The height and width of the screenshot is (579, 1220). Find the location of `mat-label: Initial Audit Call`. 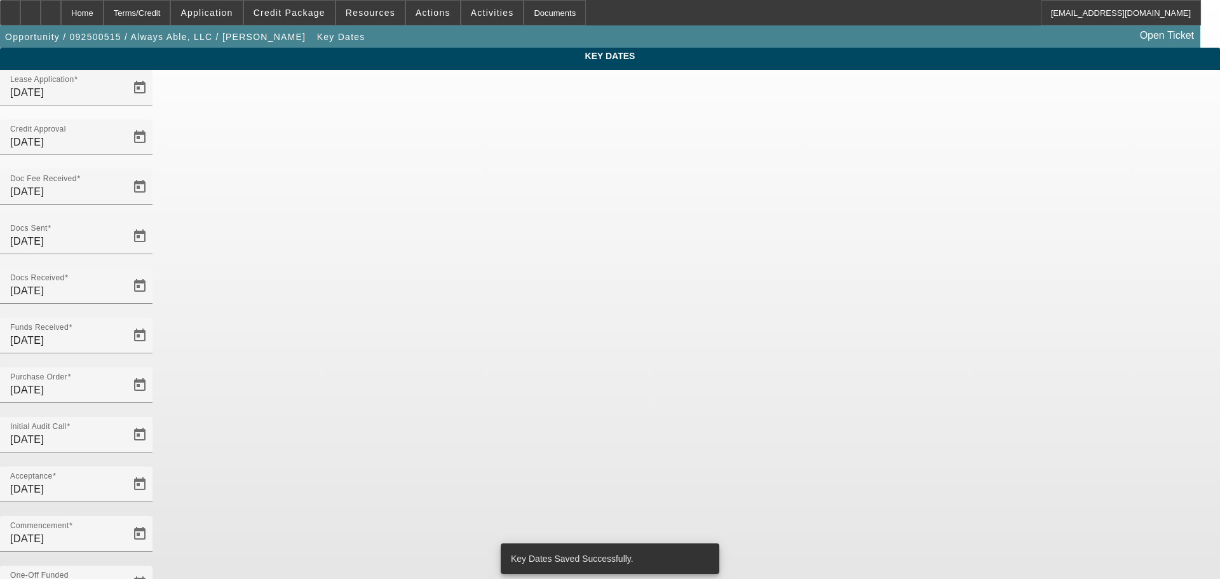

mat-label: Initial Audit Call is located at coordinates (38, 426).